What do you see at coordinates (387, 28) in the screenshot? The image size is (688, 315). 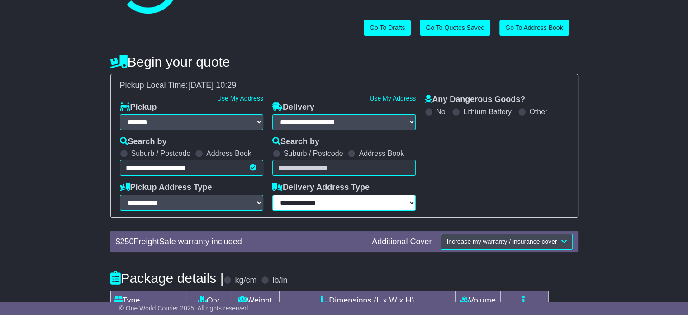 I see `a: Go To Drafts` at bounding box center [387, 28].